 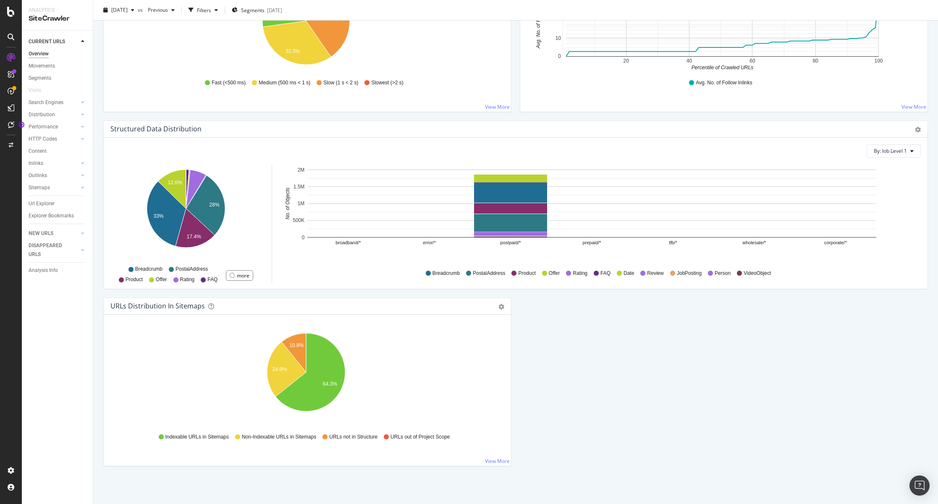 What do you see at coordinates (41, 233) in the screenshot?
I see `div: NEW URLS` at bounding box center [41, 233].